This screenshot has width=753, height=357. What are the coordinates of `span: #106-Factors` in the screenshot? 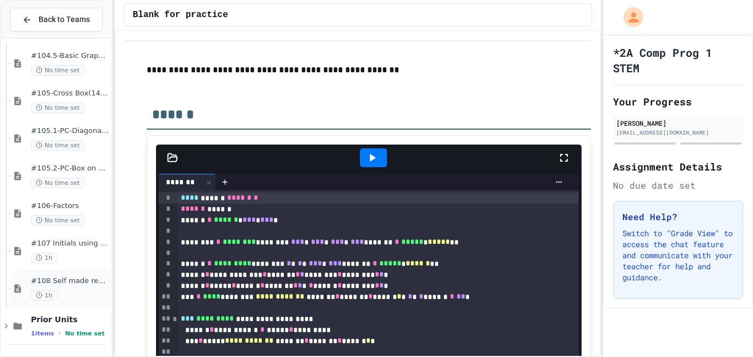 It's located at (70, 206).